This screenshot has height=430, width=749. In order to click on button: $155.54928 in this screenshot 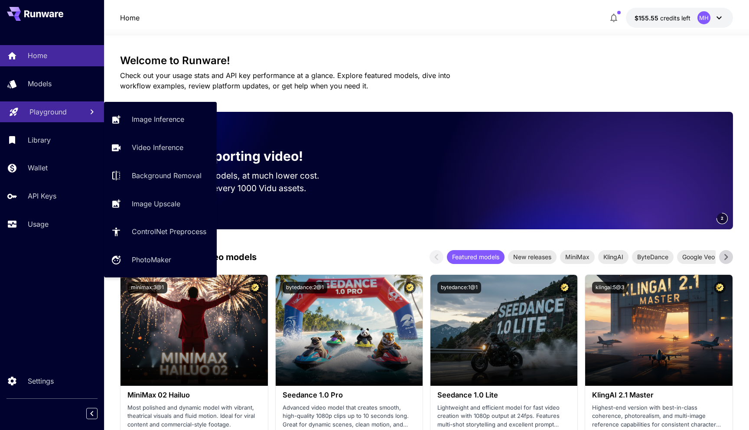, I will do `click(679, 18)`.